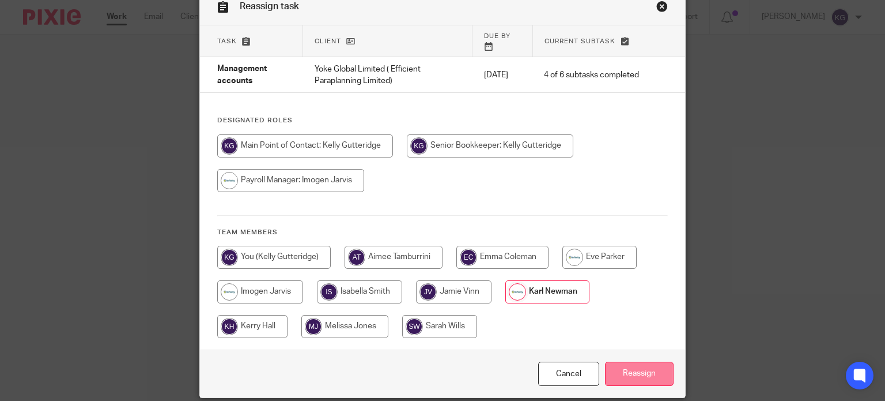 Image resolution: width=885 pixels, height=401 pixels. I want to click on span: Client, so click(328, 41).